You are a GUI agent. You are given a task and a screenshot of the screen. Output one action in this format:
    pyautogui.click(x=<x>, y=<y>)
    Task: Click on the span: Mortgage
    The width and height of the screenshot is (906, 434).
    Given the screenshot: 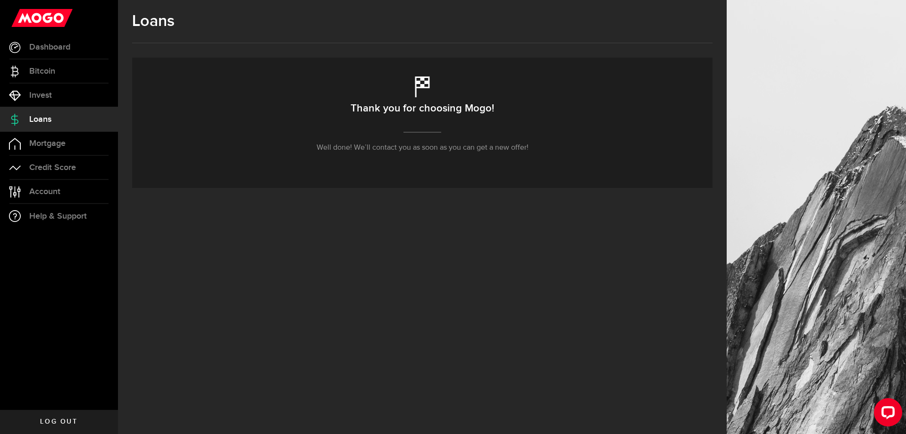 What is the action you would take?
    pyautogui.click(x=47, y=143)
    